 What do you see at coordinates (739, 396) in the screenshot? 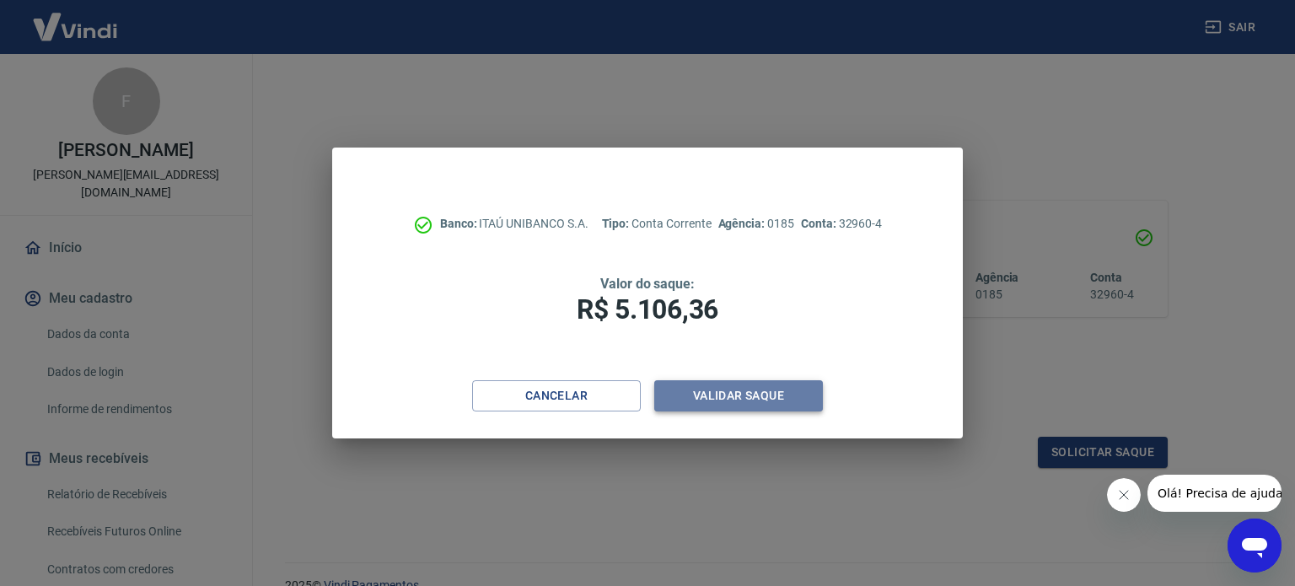
I see `button: Validar saque` at bounding box center [739, 396].